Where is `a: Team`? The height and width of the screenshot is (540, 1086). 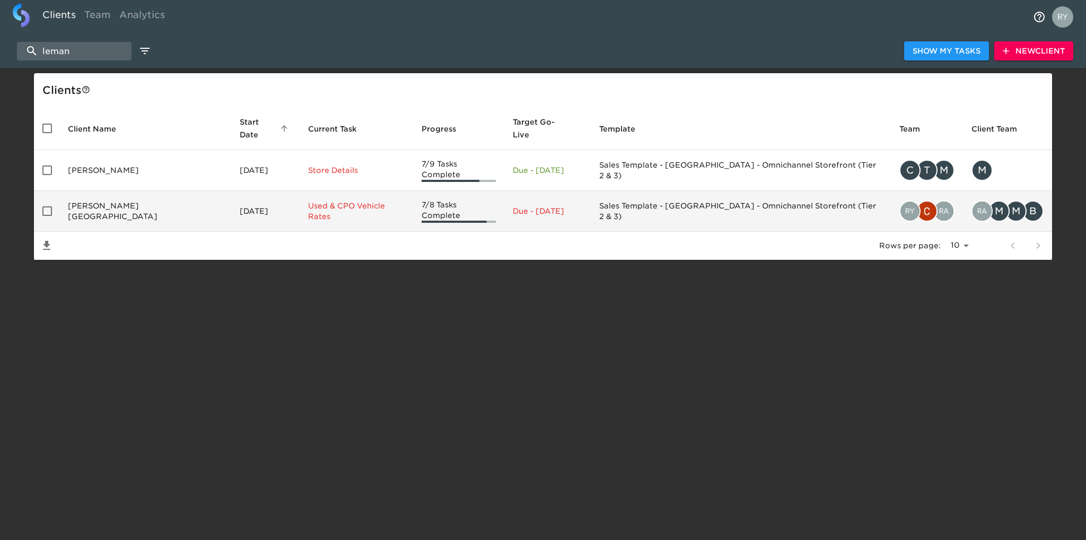
a: Team is located at coordinates (98, 16).